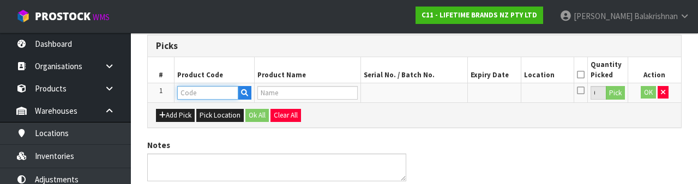 This screenshot has width=698, height=184. What do you see at coordinates (494, 70) in the screenshot?
I see `th: Expiry Date` at bounding box center [494, 70].